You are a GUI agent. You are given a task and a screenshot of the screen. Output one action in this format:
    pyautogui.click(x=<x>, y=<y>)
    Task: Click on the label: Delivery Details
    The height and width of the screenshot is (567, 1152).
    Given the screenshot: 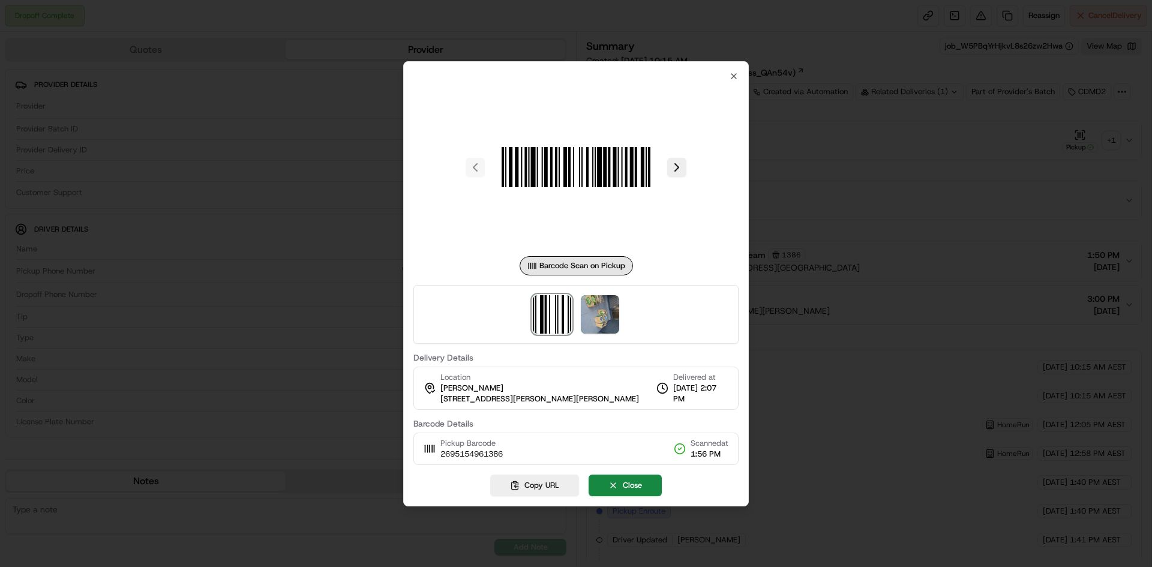 What is the action you would take?
    pyautogui.click(x=576, y=358)
    